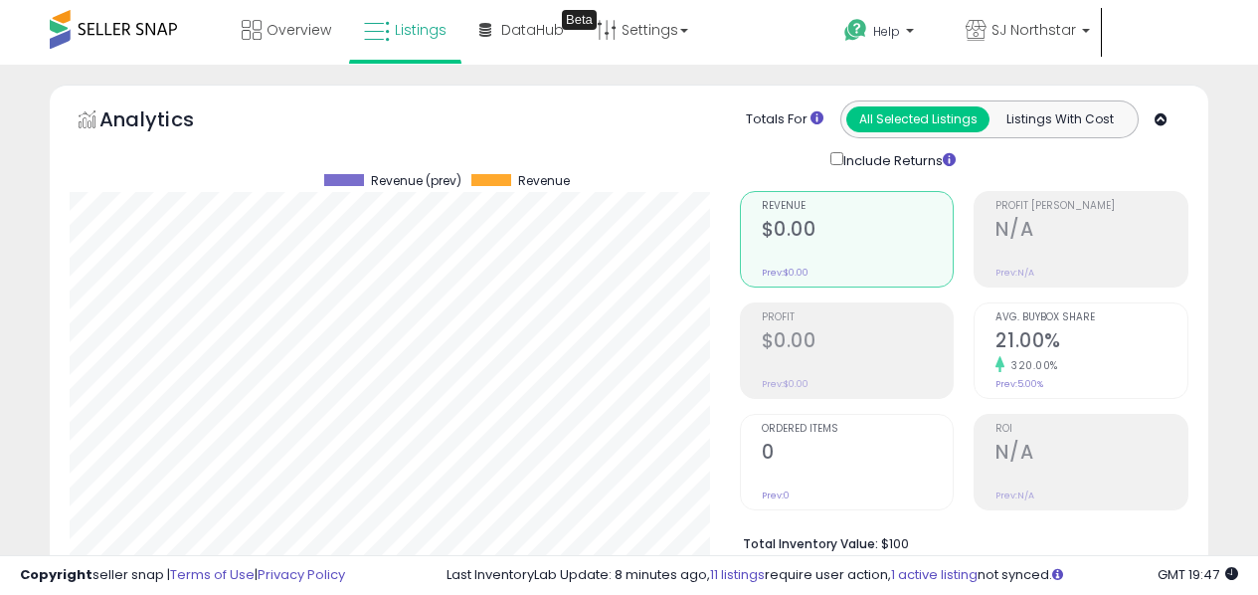 The width and height of the screenshot is (1258, 595). What do you see at coordinates (810, 543) in the screenshot?
I see `b: Total Inventory Value:` at bounding box center [810, 543].